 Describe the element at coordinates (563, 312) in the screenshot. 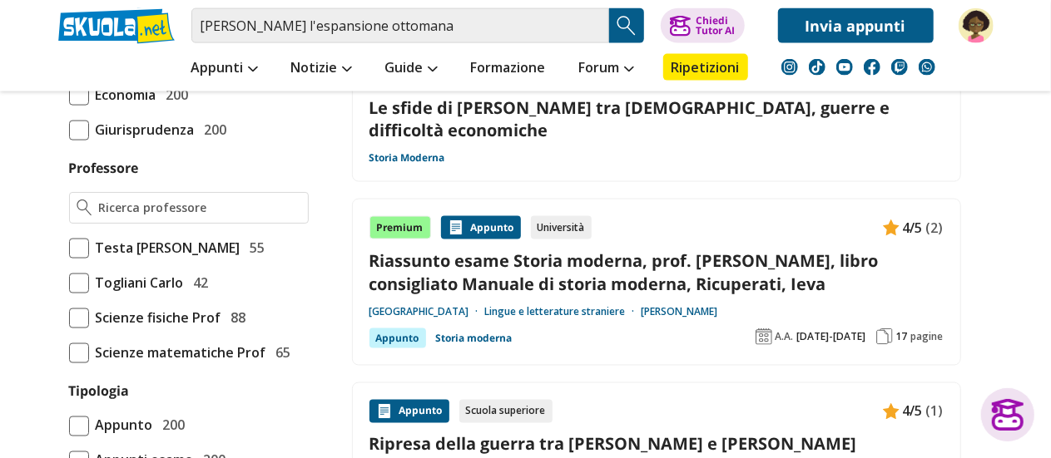

I see `a: Lingue e letterature straniere` at that location.